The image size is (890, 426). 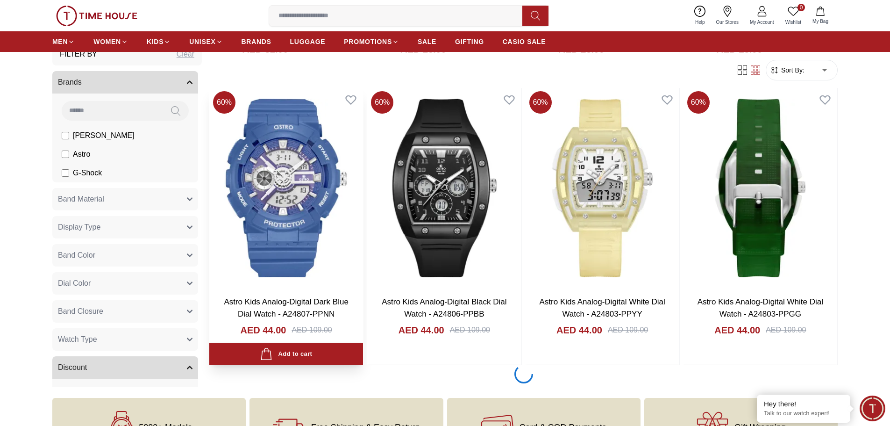 I want to click on p: Talk to our watch expert!, so click(x=804, y=413).